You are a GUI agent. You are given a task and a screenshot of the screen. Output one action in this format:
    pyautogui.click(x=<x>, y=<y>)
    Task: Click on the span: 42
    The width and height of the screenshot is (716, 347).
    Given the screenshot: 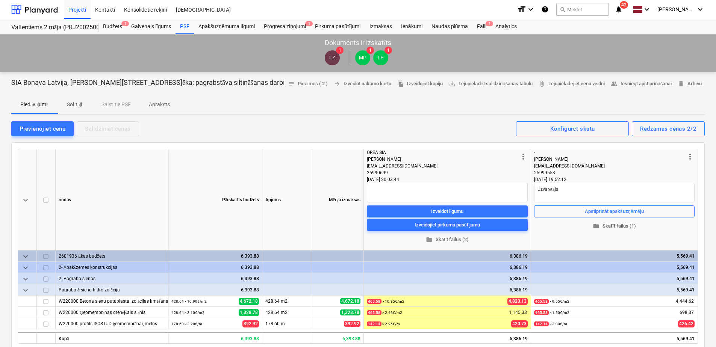 What is the action you would take?
    pyautogui.click(x=624, y=5)
    